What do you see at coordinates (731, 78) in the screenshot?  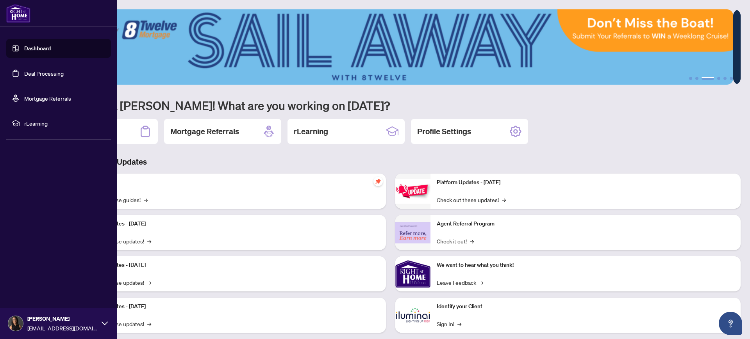 I see `button: 6` at bounding box center [731, 78].